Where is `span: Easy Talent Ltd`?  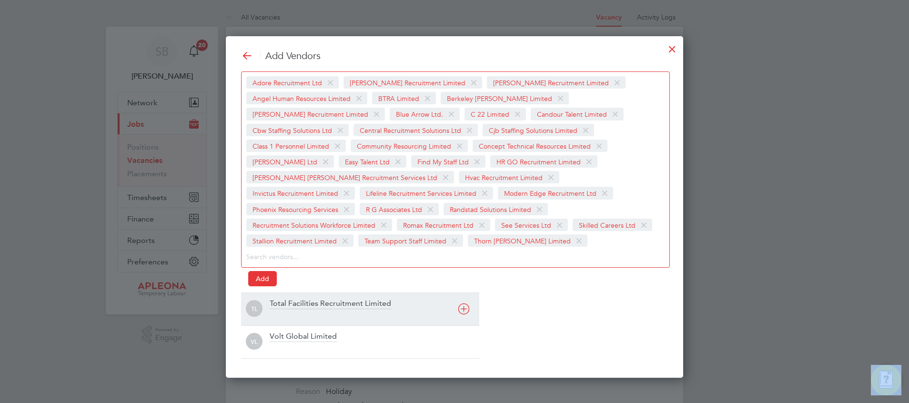 span: Easy Talent Ltd is located at coordinates (372, 161).